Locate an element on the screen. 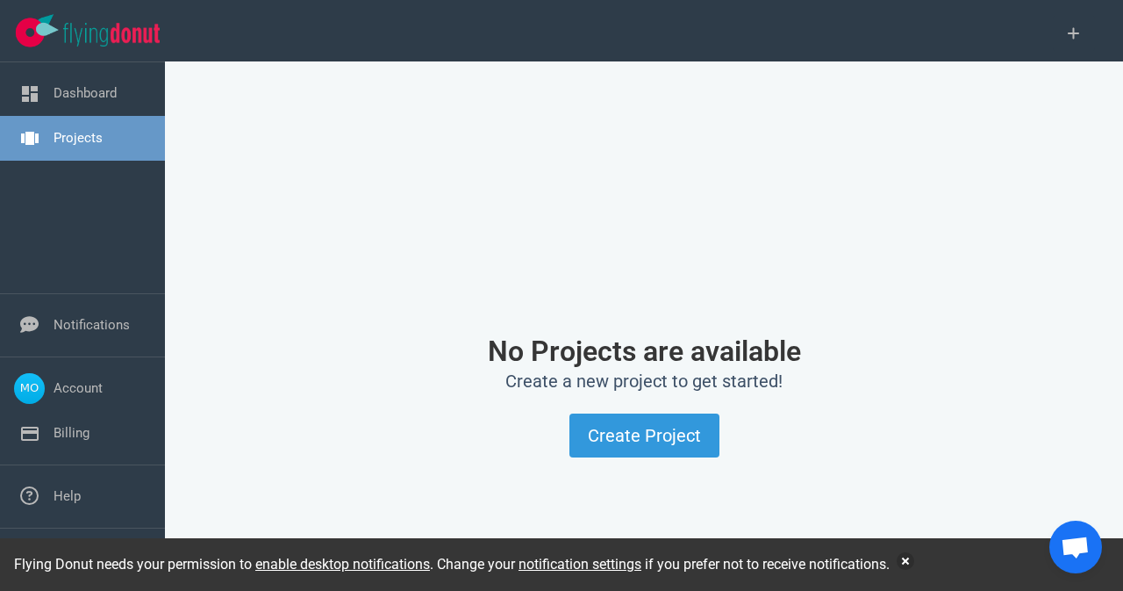  a: enable desktop notifications is located at coordinates (342, 563).